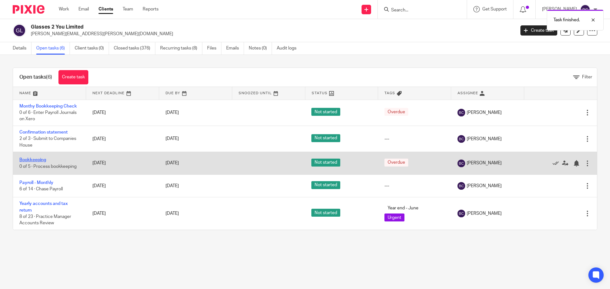  What do you see at coordinates (390, 93) in the screenshot?
I see `span: Tags` at bounding box center [390, 93].